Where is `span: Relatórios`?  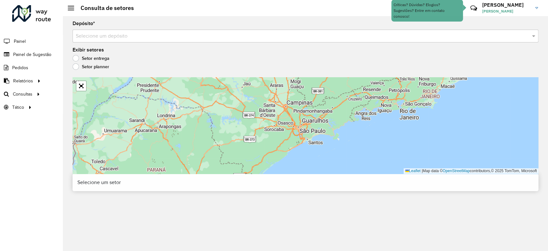 span: Relatórios is located at coordinates (23, 81).